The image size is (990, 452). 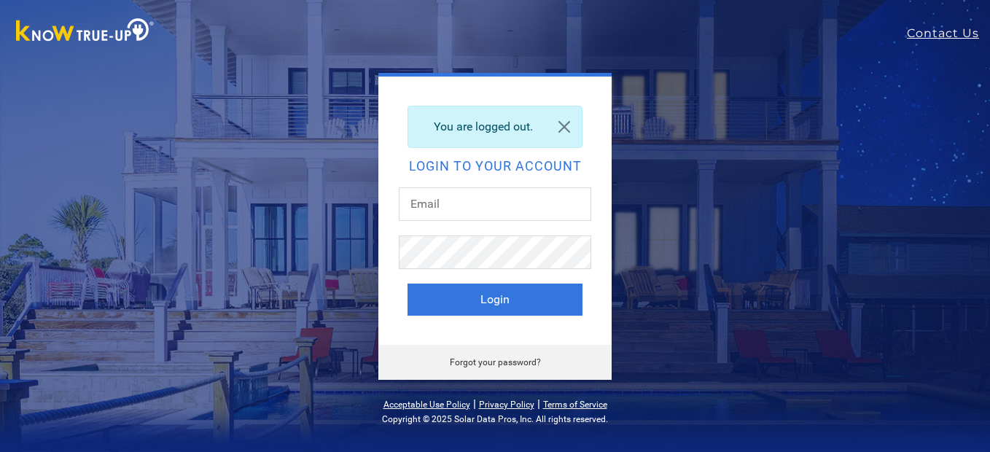 I want to click on a: Acceptable Use Policy, so click(x=426, y=404).